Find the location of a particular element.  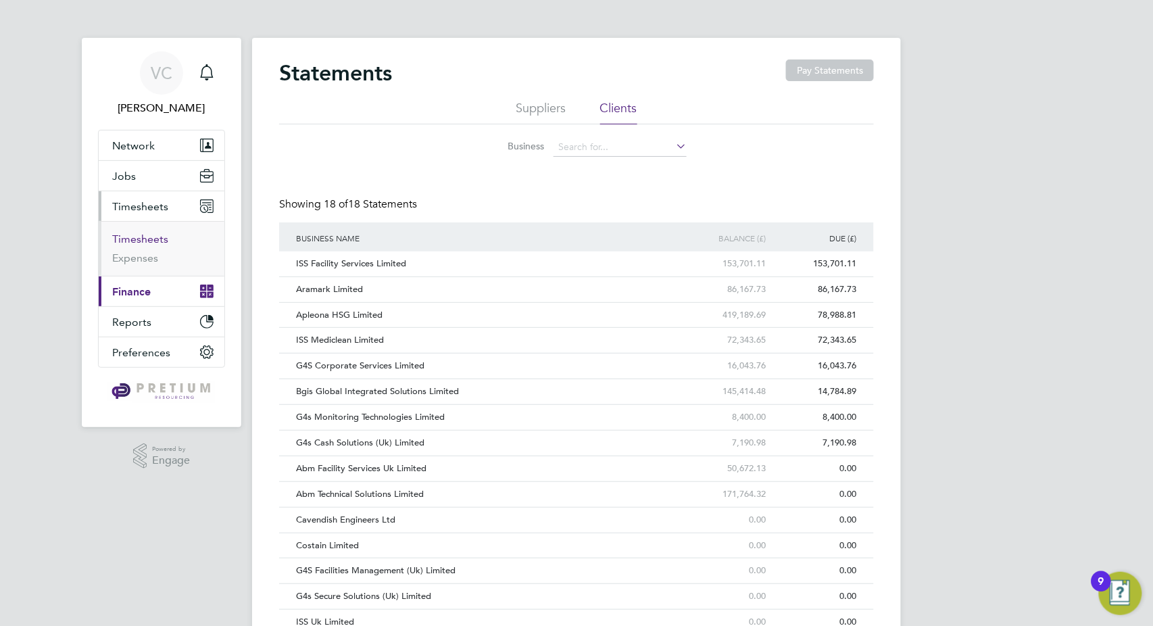

a: ISS Facility Services Limited153,701.11153,701.11 is located at coordinates (576, 256).